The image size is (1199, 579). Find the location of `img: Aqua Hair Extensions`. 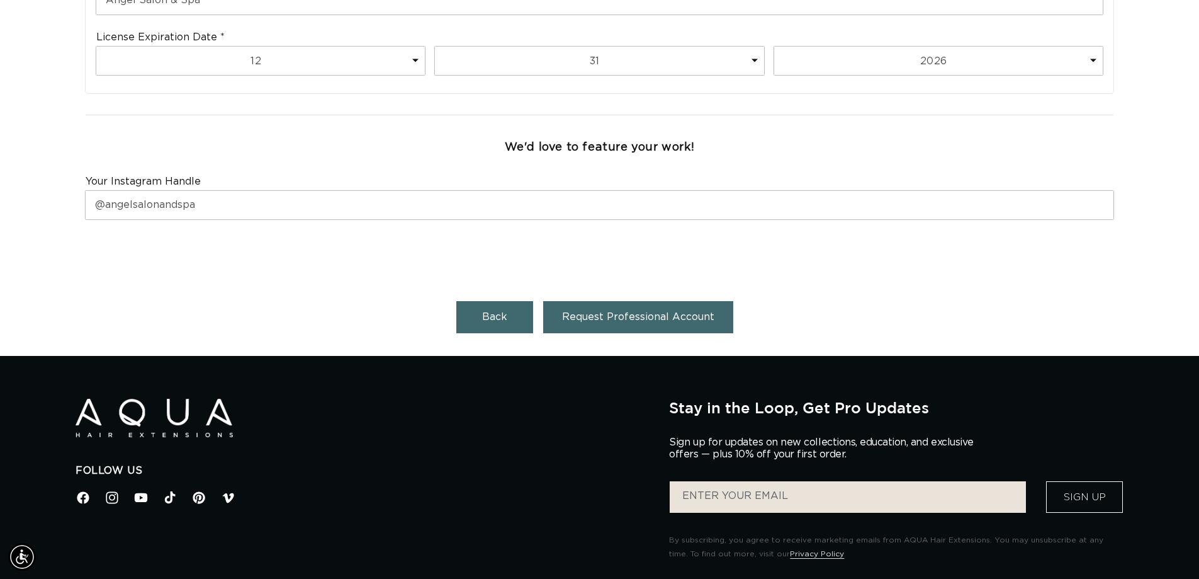

img: Aqua Hair Extensions is located at coordinates (154, 417).